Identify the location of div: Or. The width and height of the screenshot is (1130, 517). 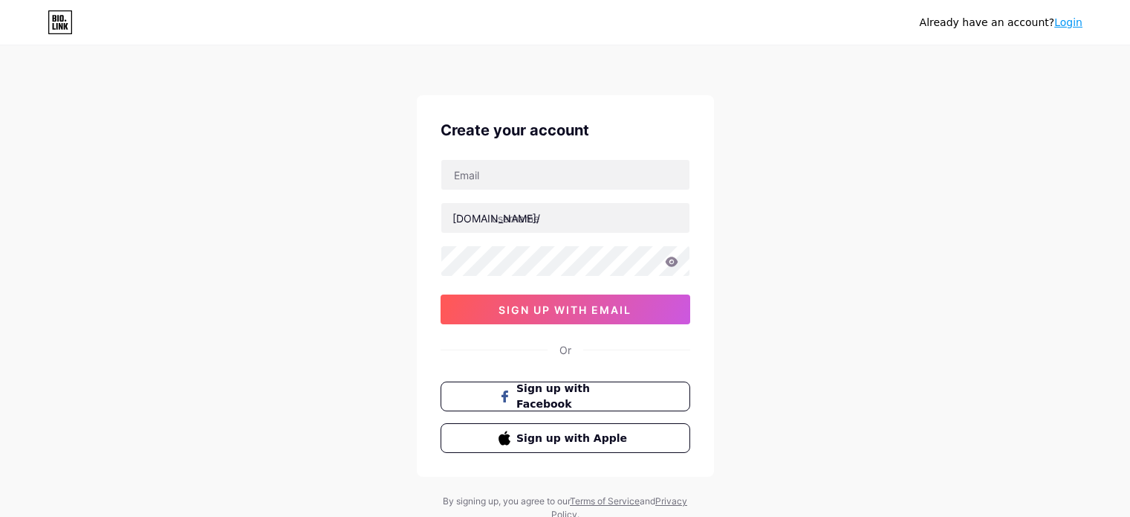
(566, 349).